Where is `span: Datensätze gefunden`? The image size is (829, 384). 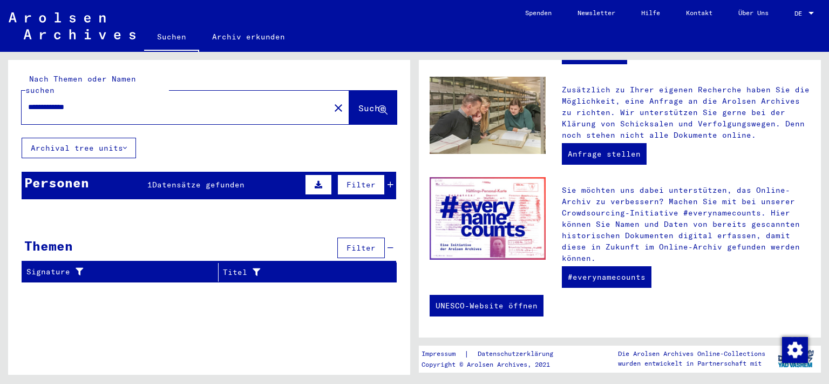 span: Datensätze gefunden is located at coordinates (198, 184).